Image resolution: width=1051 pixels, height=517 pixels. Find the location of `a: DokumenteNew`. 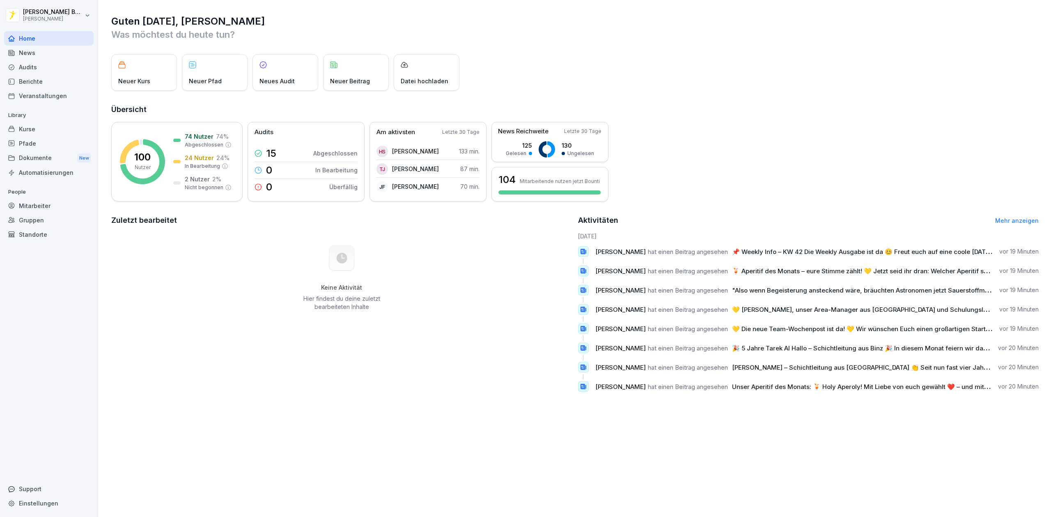

a: DokumenteNew is located at coordinates (49, 158).